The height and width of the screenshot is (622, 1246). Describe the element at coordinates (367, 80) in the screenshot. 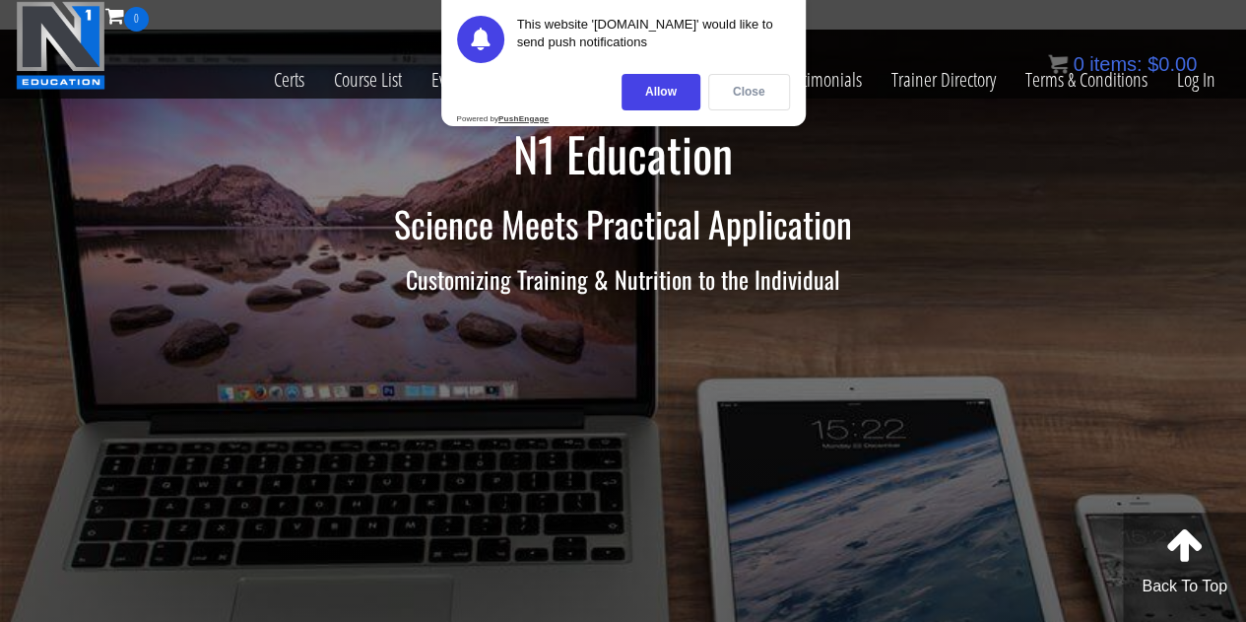

I see `a: Course List` at that location.